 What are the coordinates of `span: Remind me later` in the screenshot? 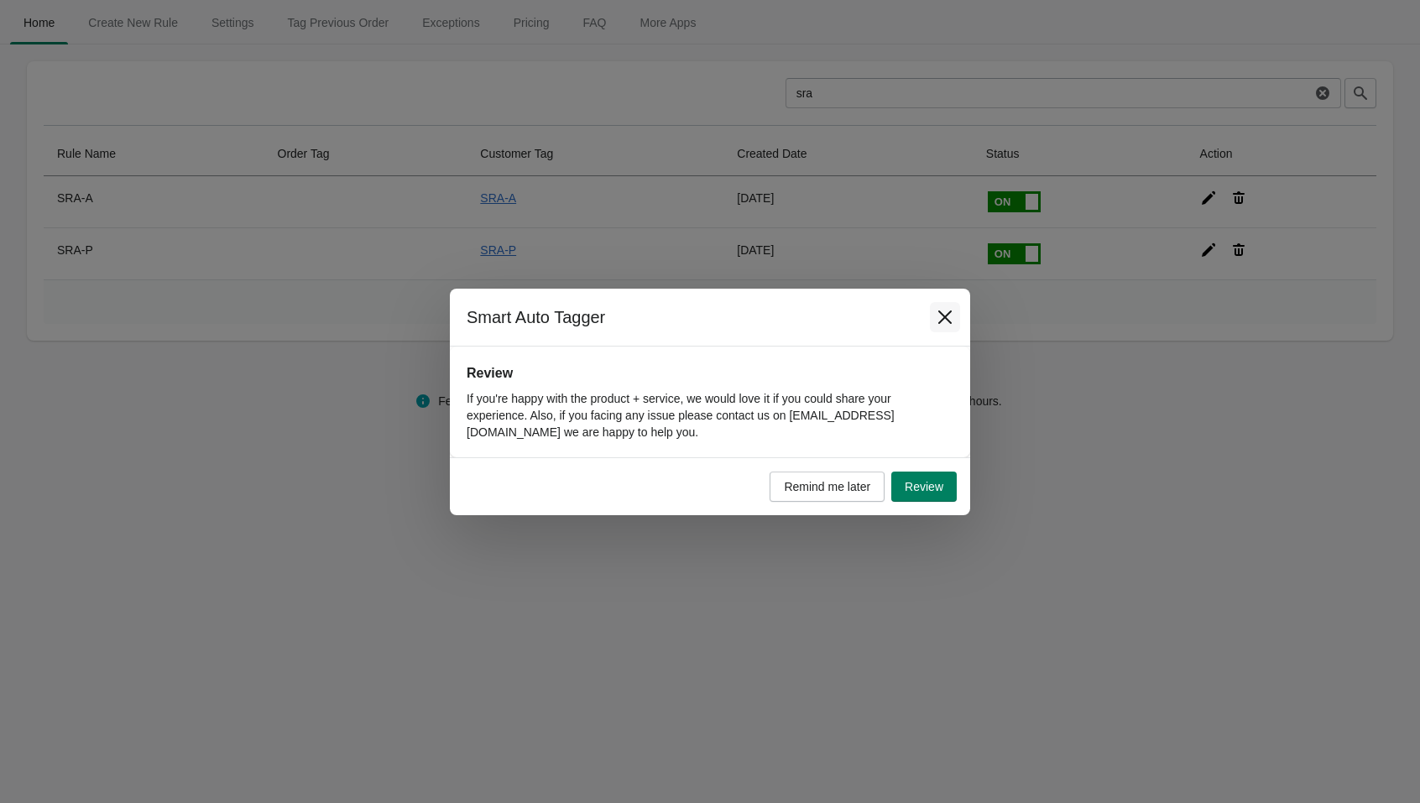 It's located at (827, 487).